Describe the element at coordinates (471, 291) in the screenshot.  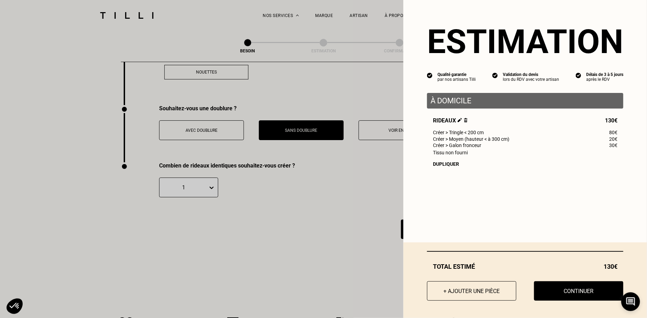
I see `button: + Ajouter une pièce` at that location.